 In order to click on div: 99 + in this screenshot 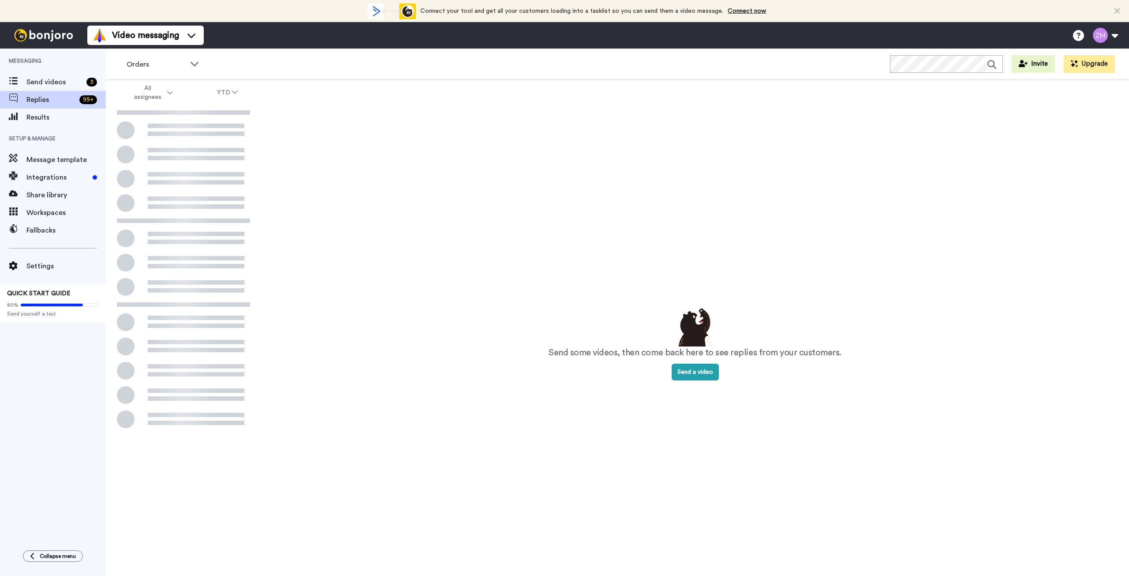, I will do `click(88, 100)`.